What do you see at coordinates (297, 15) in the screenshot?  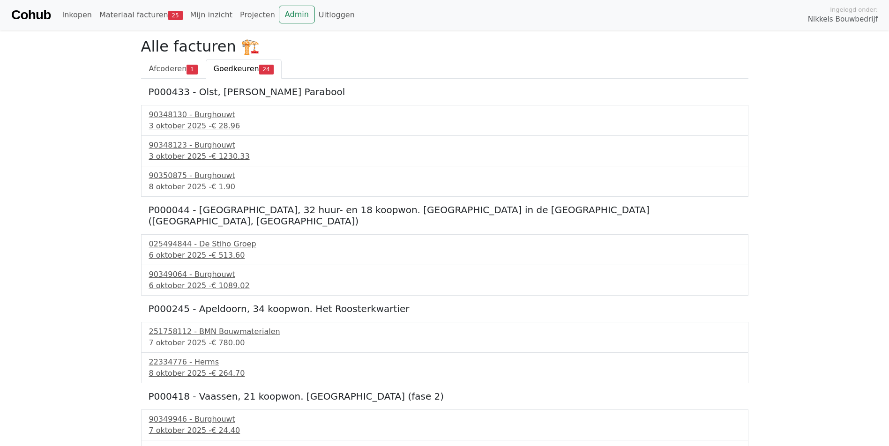 I see `a: Admin` at bounding box center [297, 15].